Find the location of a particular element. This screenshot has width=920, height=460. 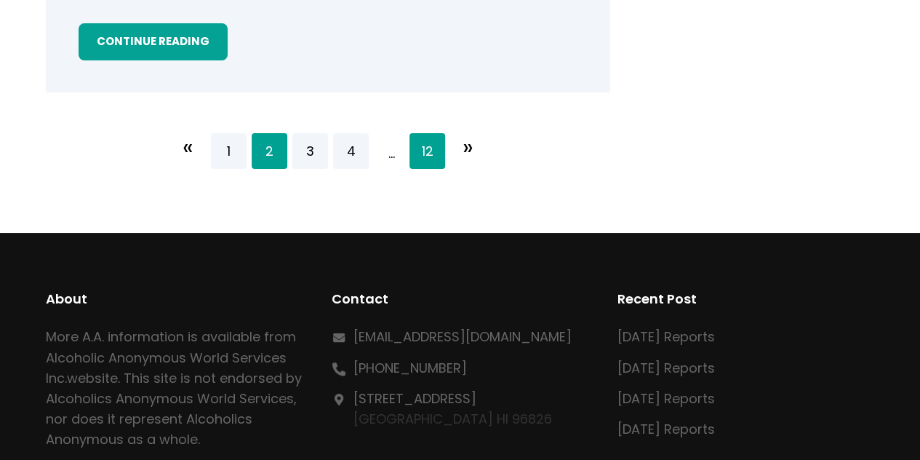

h2: Recent Post is located at coordinates (746, 299).